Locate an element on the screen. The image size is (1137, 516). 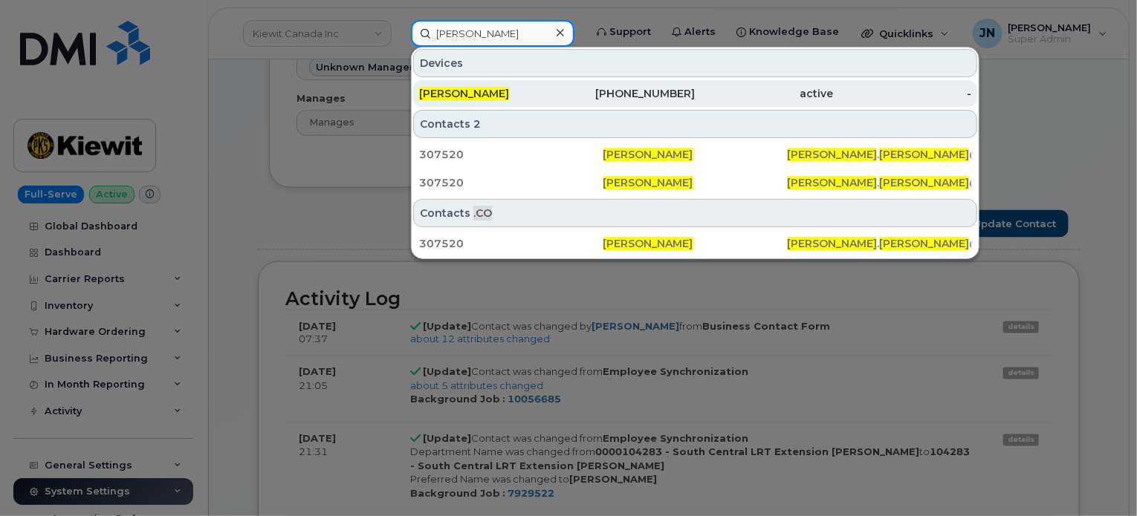
div: active is located at coordinates (765, 94).